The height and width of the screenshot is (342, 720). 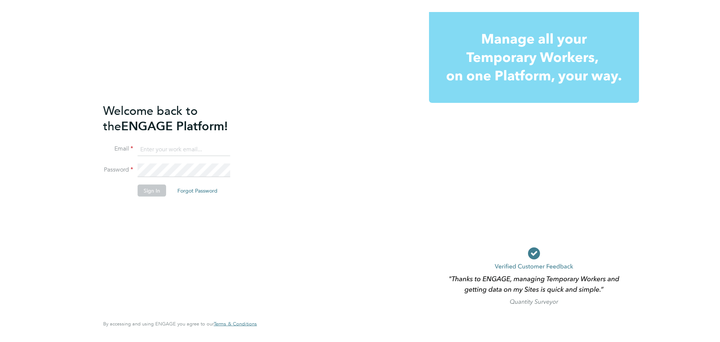 What do you see at coordinates (184, 149) in the screenshot?
I see `input: Enter your work email...` at bounding box center [184, 149].